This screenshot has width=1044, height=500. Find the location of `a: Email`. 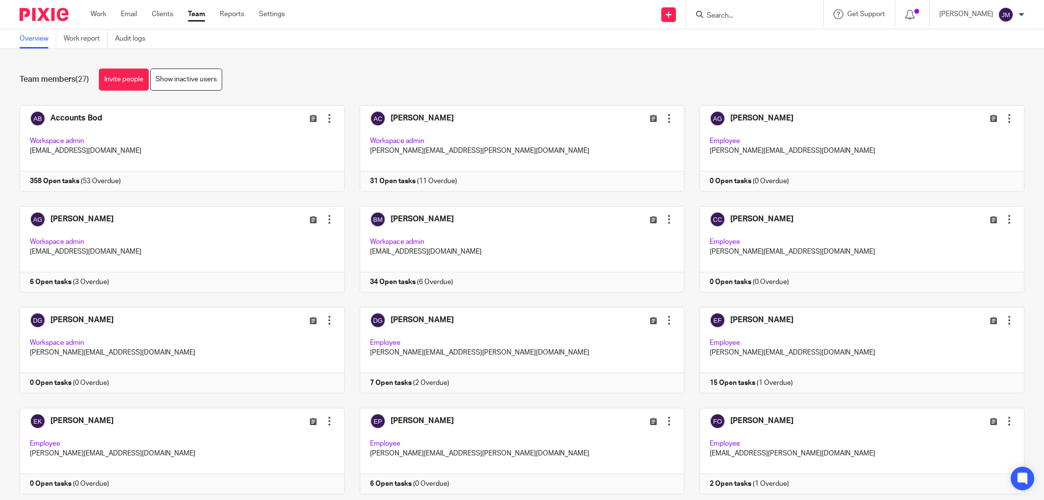

a: Email is located at coordinates (129, 14).